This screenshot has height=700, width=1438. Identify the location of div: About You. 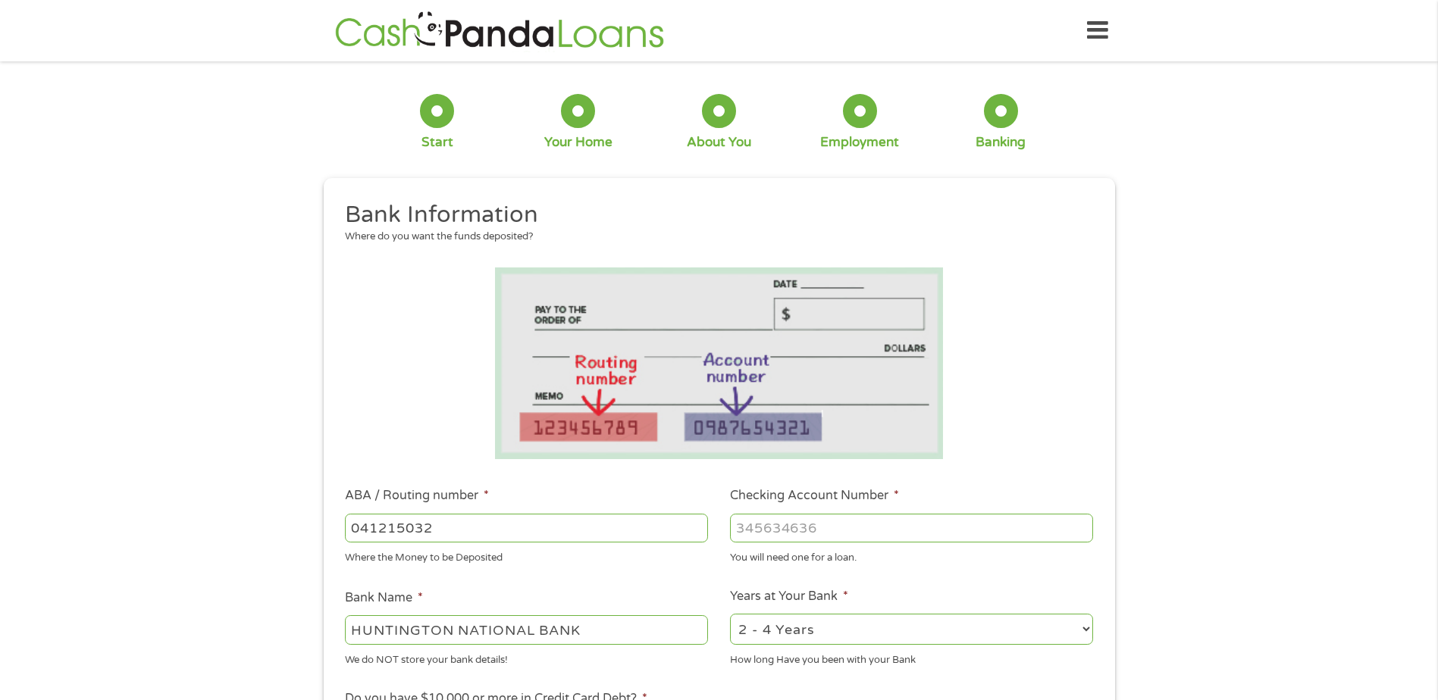
(719, 142).